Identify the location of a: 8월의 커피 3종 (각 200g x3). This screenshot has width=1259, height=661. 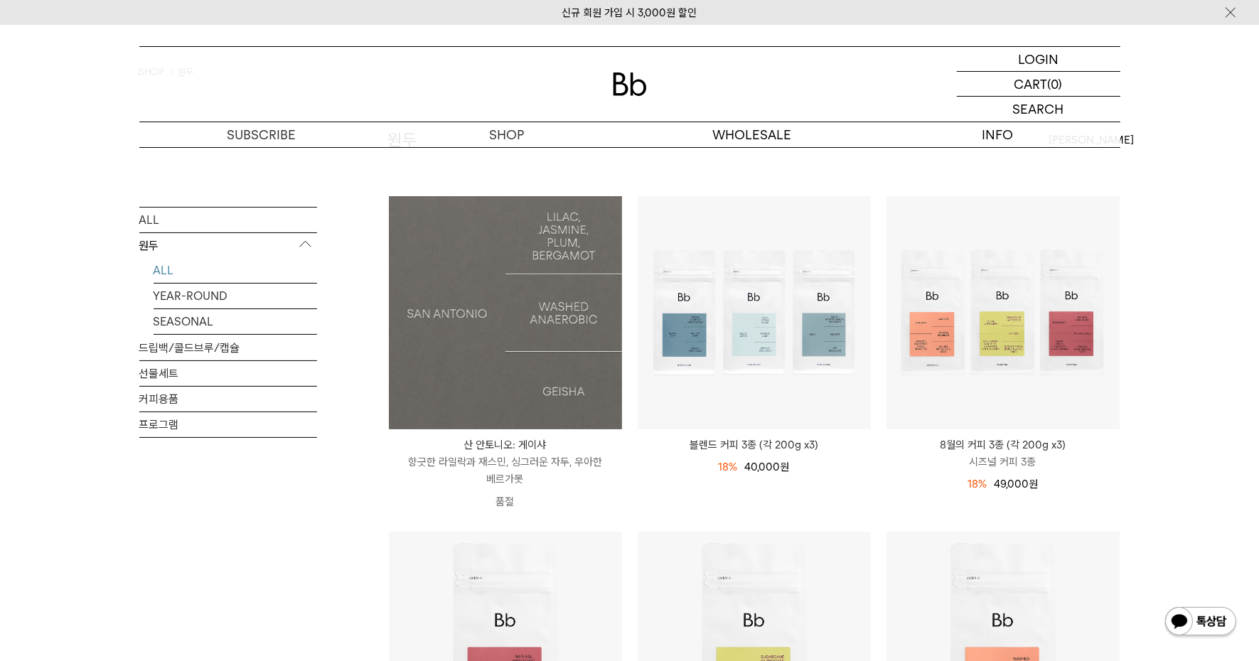
(1003, 313).